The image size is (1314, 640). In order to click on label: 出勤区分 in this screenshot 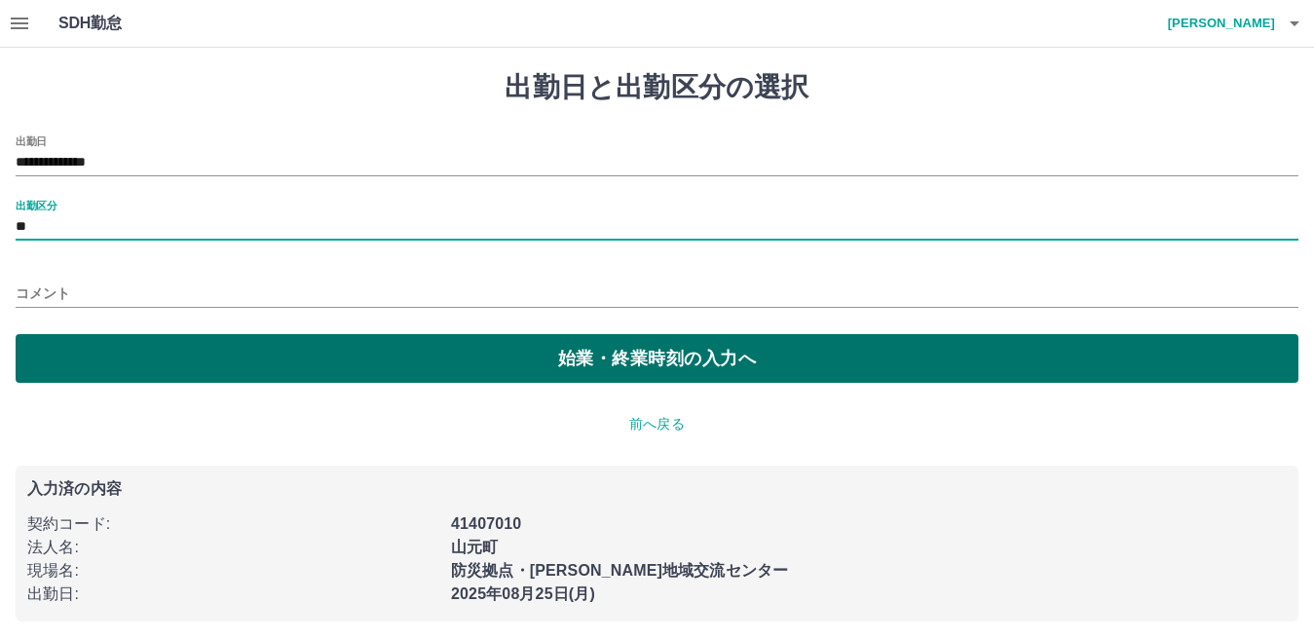, I will do `click(36, 205)`.